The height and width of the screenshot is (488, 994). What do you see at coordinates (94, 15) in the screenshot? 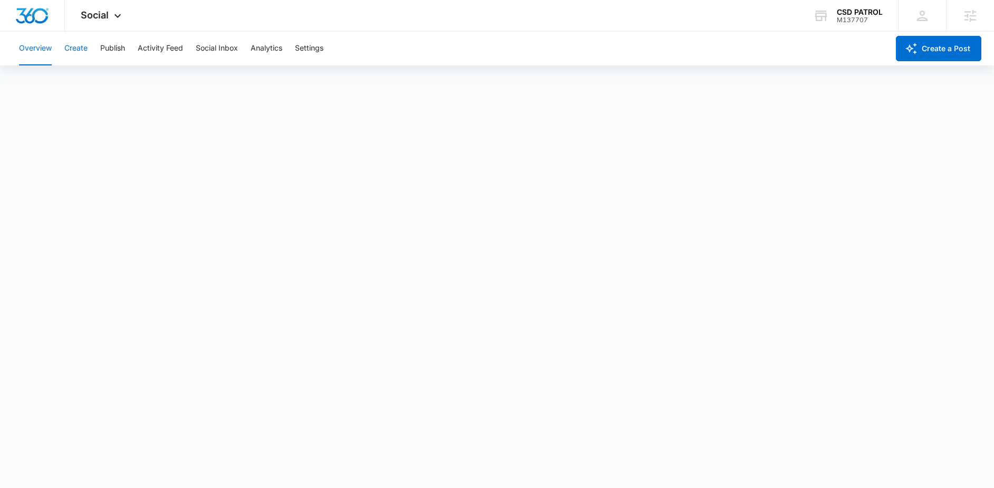
I see `span: Social` at bounding box center [94, 15].